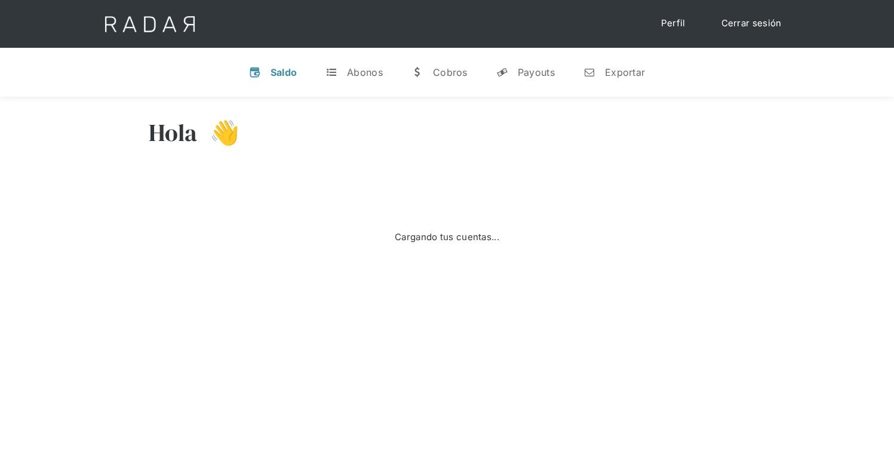 Image resolution: width=894 pixels, height=457 pixels. What do you see at coordinates (173, 133) in the screenshot?
I see `h3: Hola` at bounding box center [173, 133].